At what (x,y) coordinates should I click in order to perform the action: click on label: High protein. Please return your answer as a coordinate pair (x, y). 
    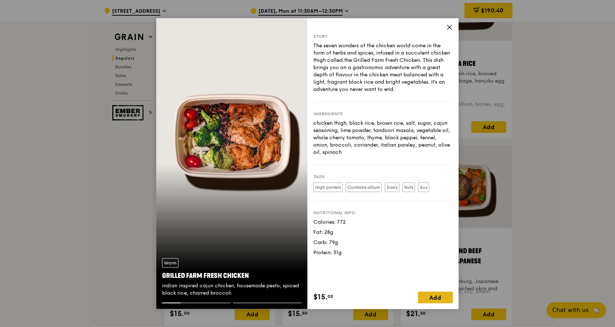
    Looking at the image, I should click on (328, 187).